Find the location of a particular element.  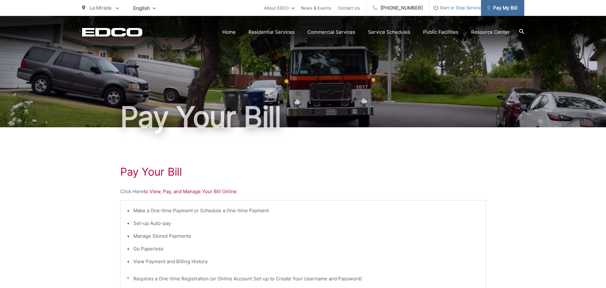

a: Service Schedules is located at coordinates (389, 32).